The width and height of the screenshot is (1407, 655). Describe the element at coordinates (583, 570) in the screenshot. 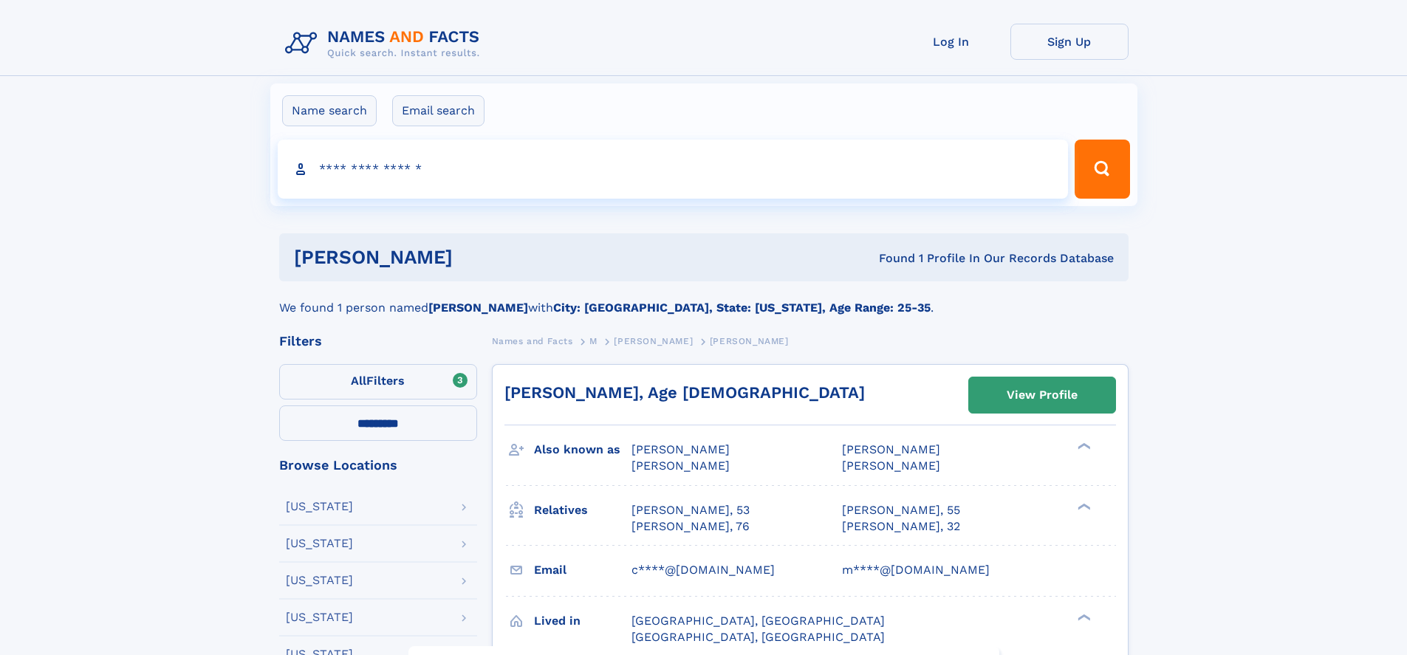

I see `h3: Email` at that location.